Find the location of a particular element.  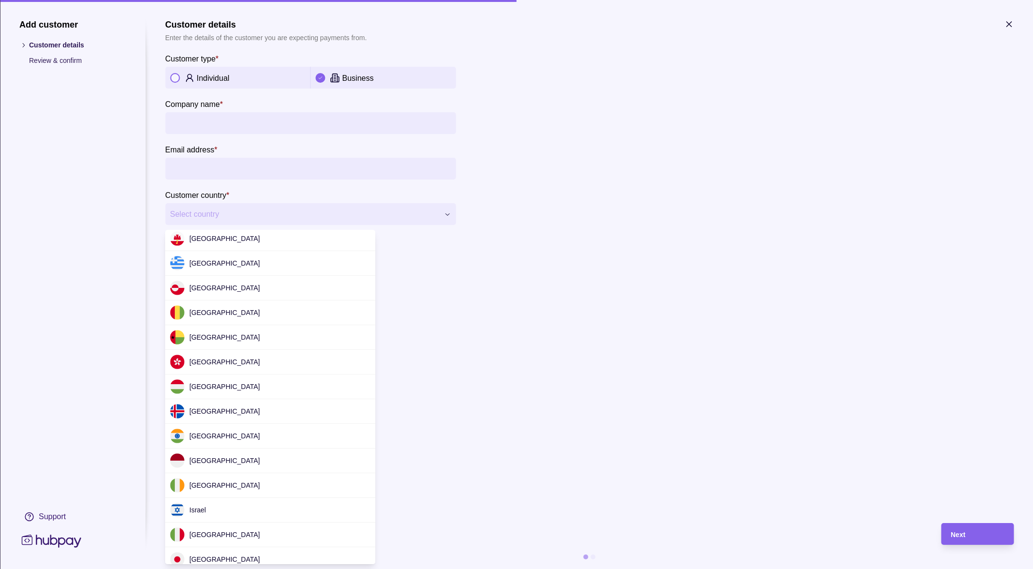

img: gw is located at coordinates (177, 337).